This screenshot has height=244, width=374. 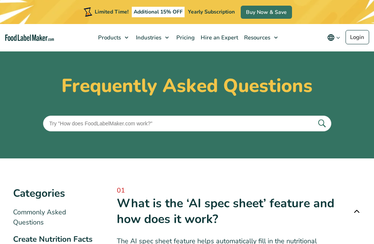 What do you see at coordinates (261, 37) in the screenshot?
I see `a: Resources` at bounding box center [261, 37].